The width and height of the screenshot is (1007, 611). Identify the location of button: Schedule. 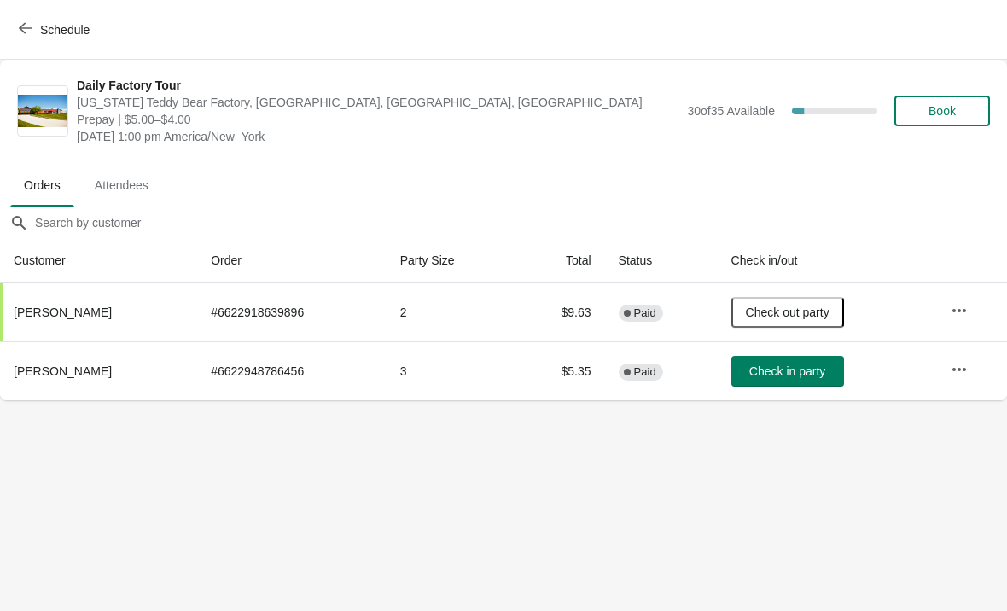
(55, 30).